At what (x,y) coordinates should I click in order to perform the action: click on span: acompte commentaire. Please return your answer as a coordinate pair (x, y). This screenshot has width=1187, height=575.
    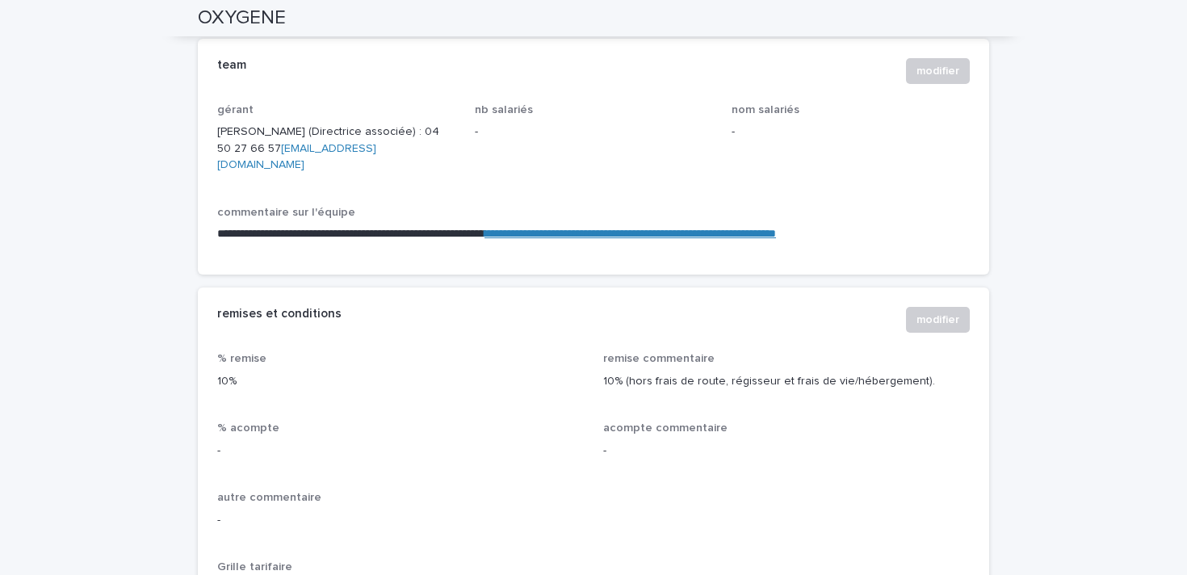
    Looking at the image, I should click on (665, 428).